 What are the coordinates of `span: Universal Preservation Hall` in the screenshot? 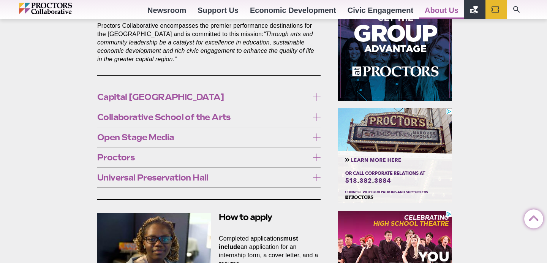 It's located at (203, 177).